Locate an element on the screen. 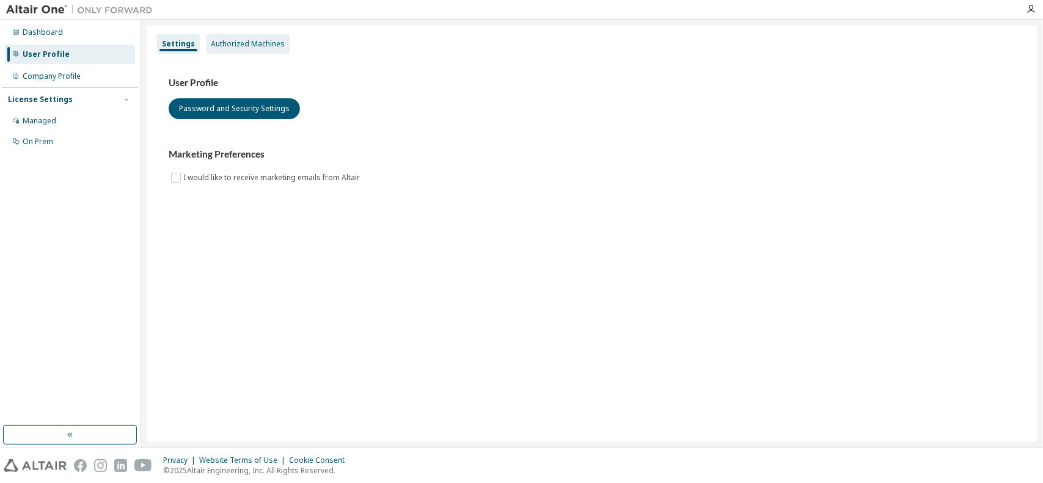 The height and width of the screenshot is (483, 1043). div: Settings is located at coordinates (178, 44).